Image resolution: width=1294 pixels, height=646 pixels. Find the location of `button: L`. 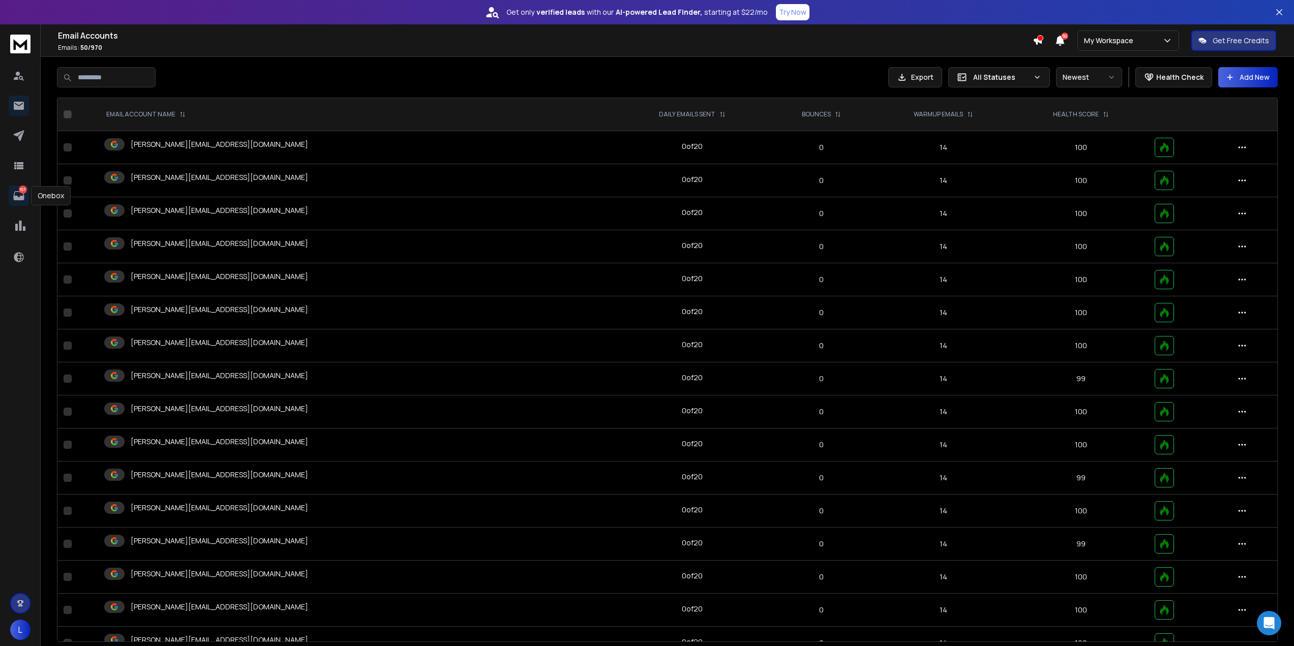

button: L is located at coordinates (20, 630).